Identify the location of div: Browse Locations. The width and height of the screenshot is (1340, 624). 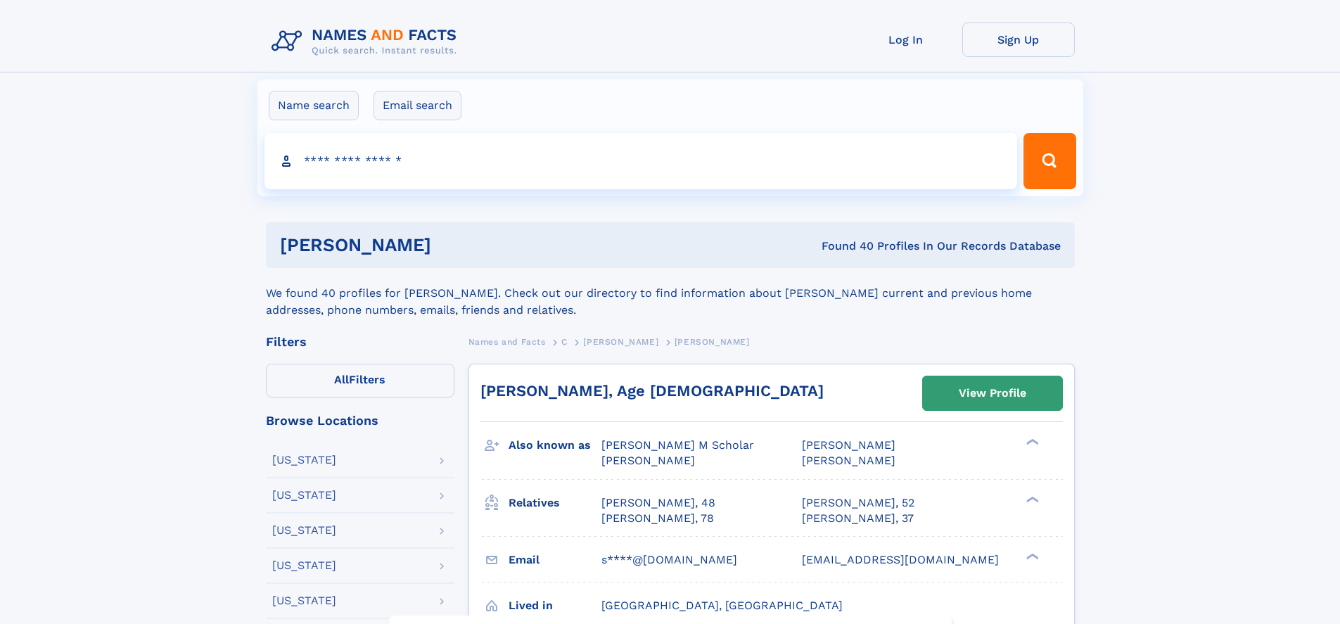
(360, 421).